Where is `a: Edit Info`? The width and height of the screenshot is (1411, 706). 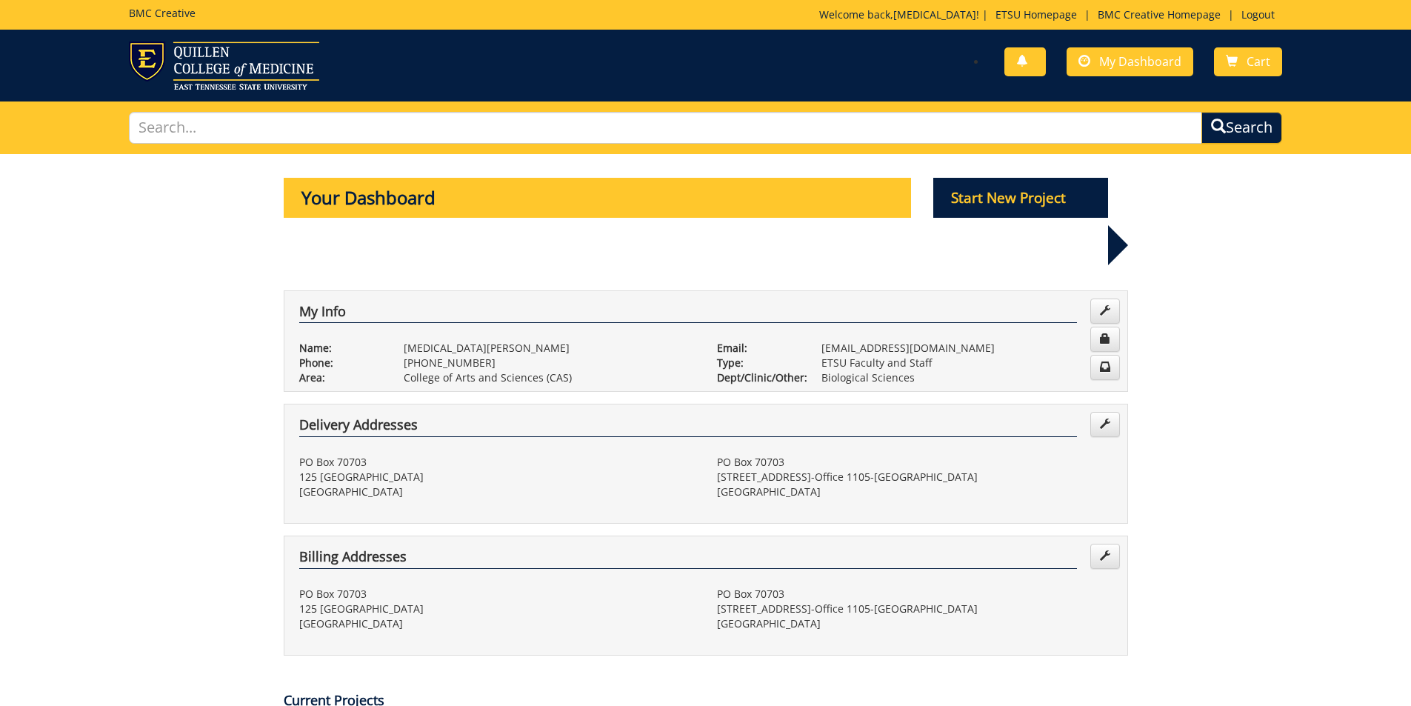 a: Edit Info is located at coordinates (1105, 311).